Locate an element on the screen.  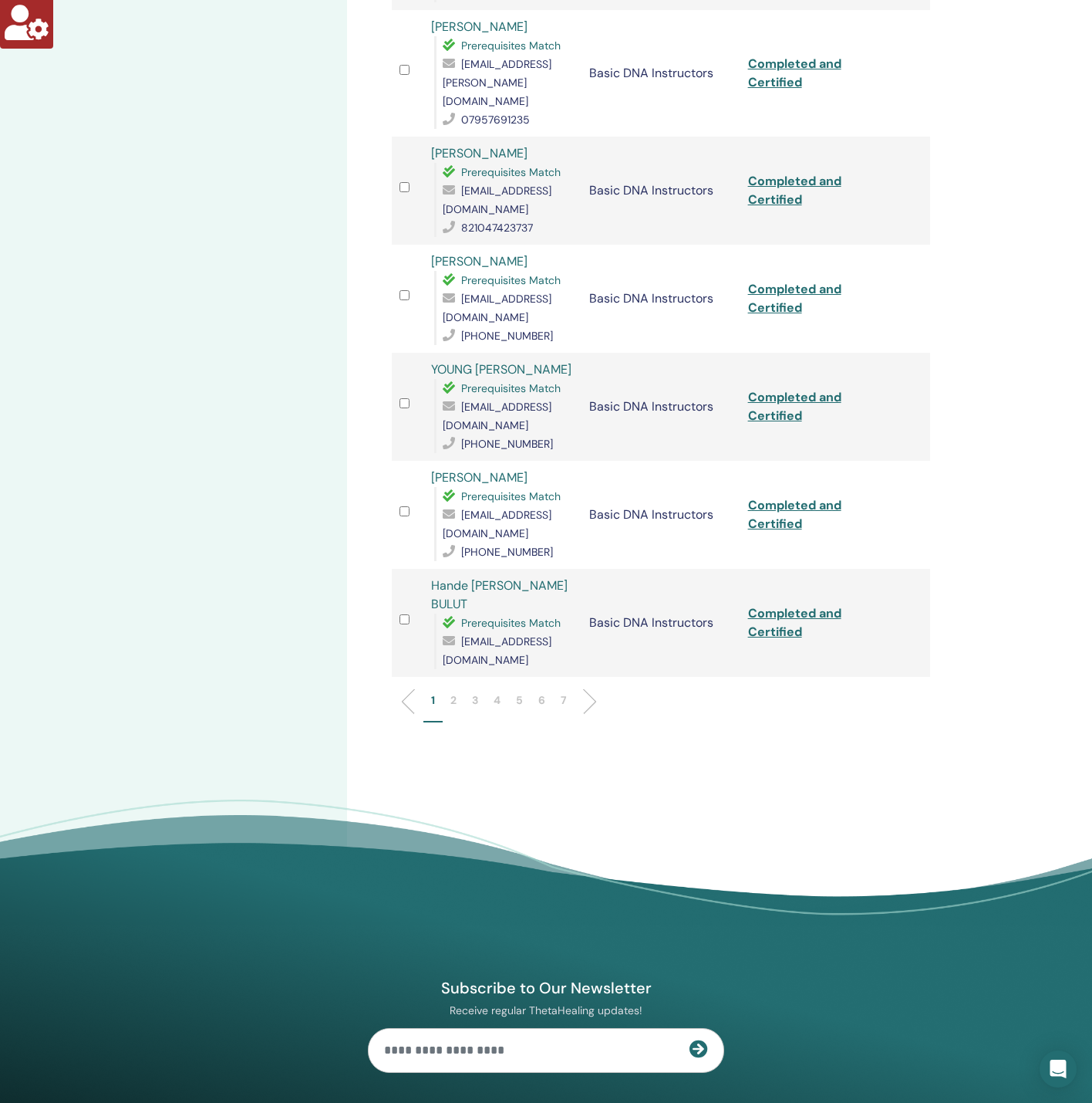
p: Receive regular ThetaHealing updates! is located at coordinates (546, 1010).